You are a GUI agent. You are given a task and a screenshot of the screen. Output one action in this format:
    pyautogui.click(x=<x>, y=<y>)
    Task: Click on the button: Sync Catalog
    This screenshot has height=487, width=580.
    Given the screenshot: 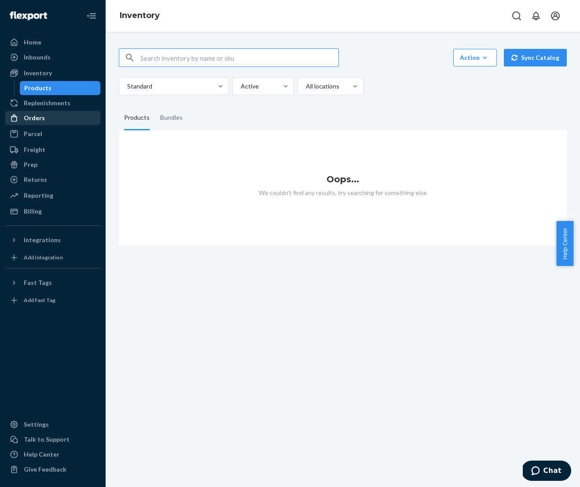 What is the action you would take?
    pyautogui.click(x=535, y=58)
    